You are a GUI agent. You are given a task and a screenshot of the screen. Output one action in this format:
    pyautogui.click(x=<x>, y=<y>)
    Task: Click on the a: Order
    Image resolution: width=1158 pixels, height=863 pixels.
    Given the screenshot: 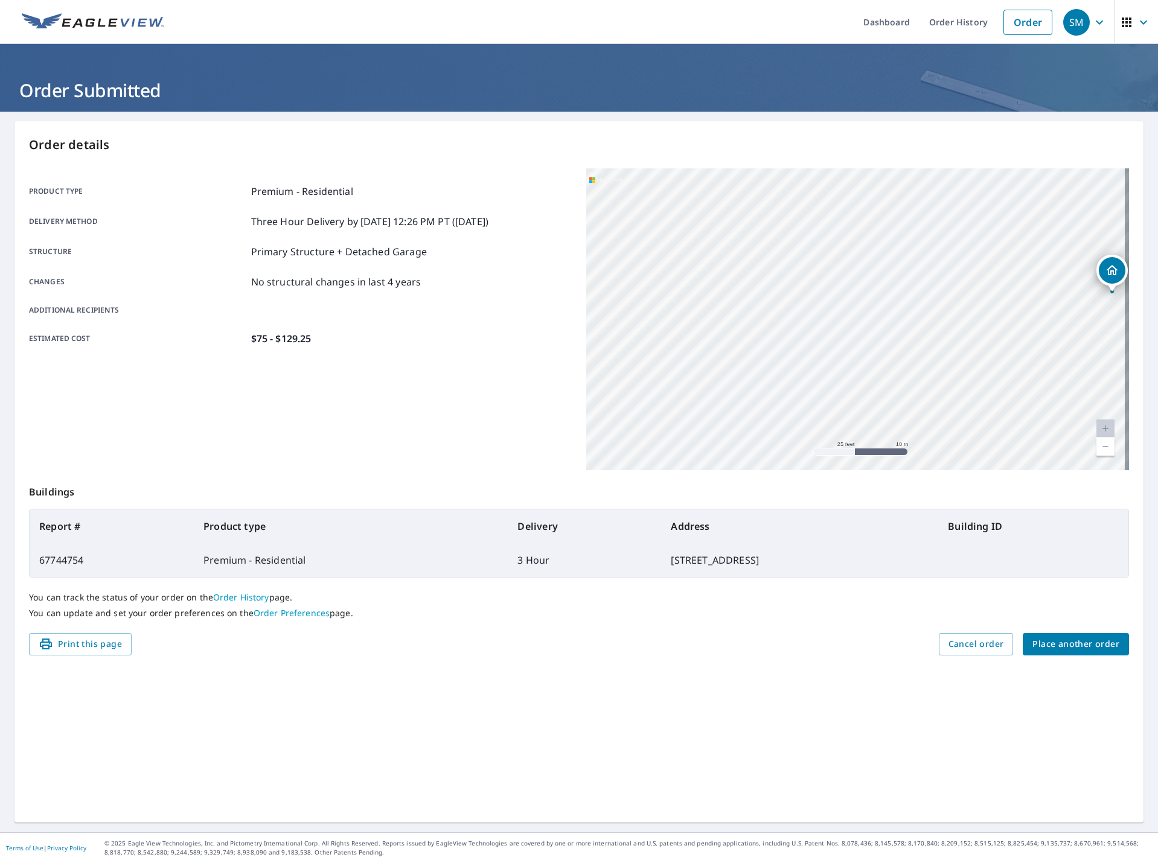 What is the action you would take?
    pyautogui.click(x=1027, y=22)
    